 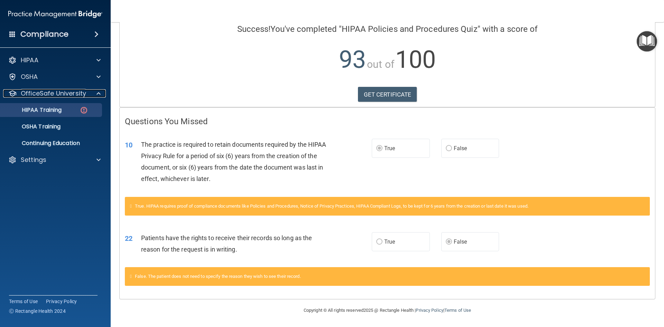 What do you see at coordinates (234, 161) in the screenshot?
I see `span: The practice is required to retain documents required by the HIPAA Privacy Rule for a period of s...` at bounding box center [234, 161].